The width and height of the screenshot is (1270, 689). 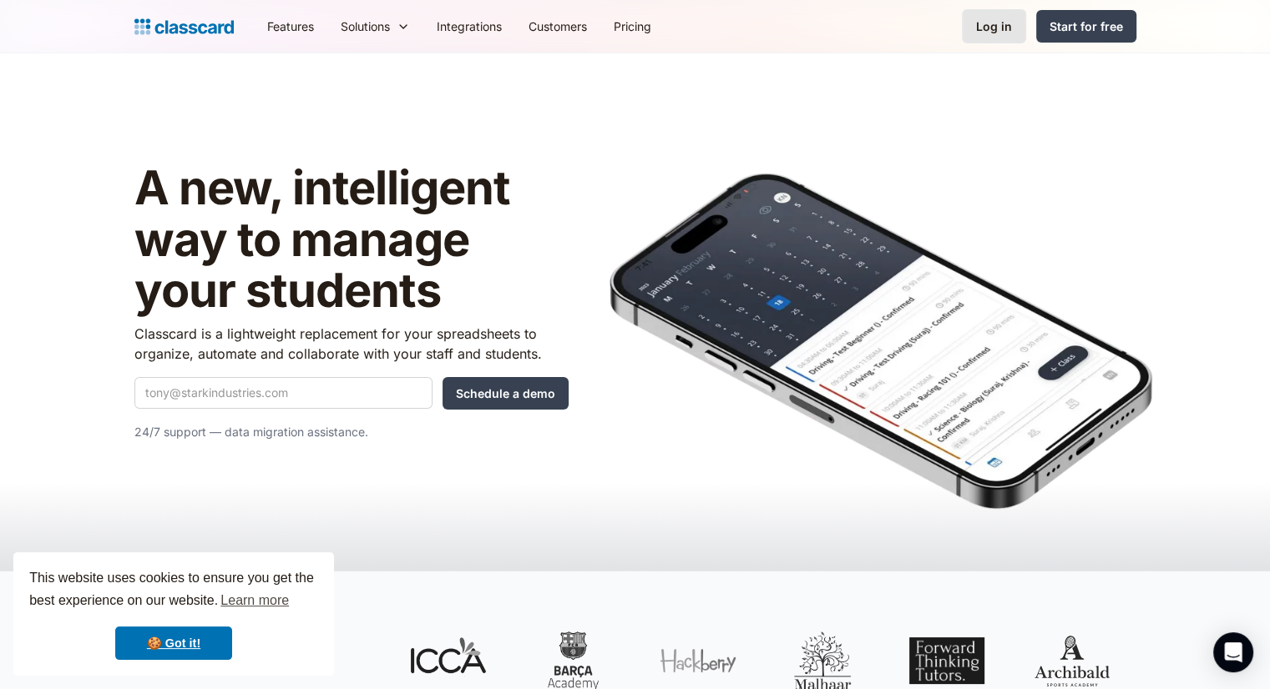 I want to click on a: Integrations, so click(x=469, y=26).